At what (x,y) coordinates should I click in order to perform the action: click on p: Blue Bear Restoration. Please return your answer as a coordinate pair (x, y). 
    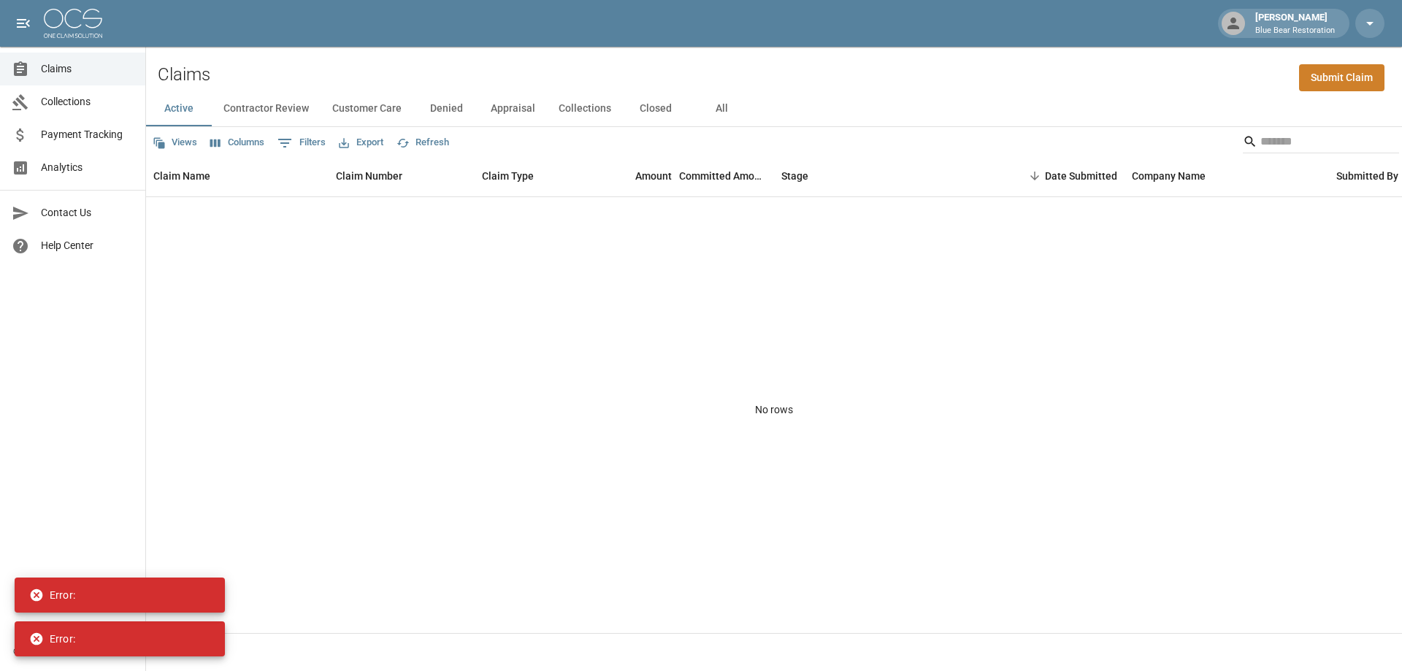
    Looking at the image, I should click on (1295, 31).